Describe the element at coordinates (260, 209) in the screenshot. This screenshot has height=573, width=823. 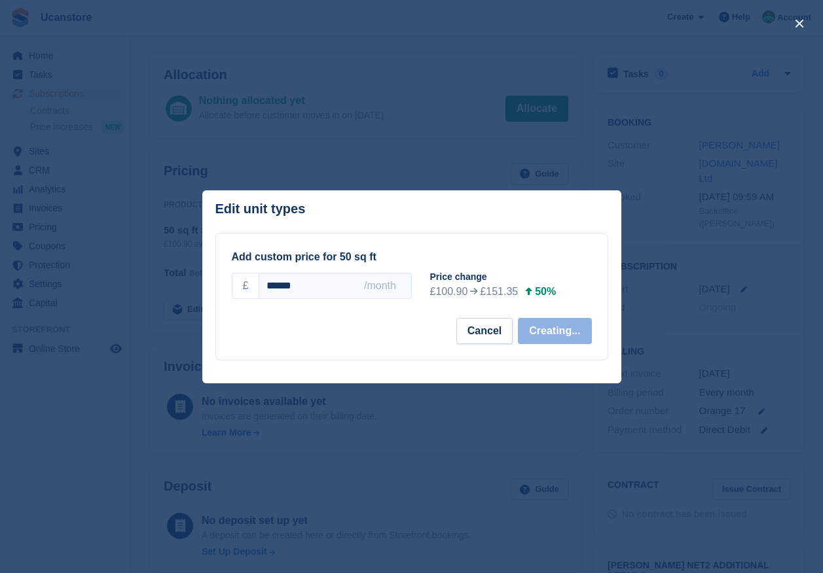
I see `p: Edit unit types` at that location.